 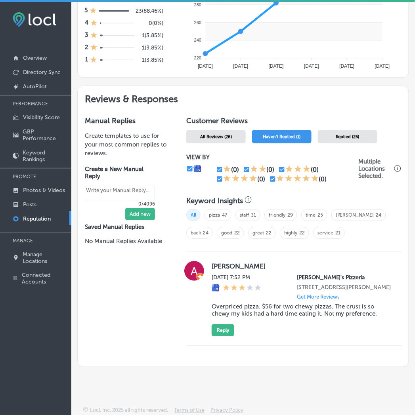 I want to click on button: Add new, so click(x=140, y=214).